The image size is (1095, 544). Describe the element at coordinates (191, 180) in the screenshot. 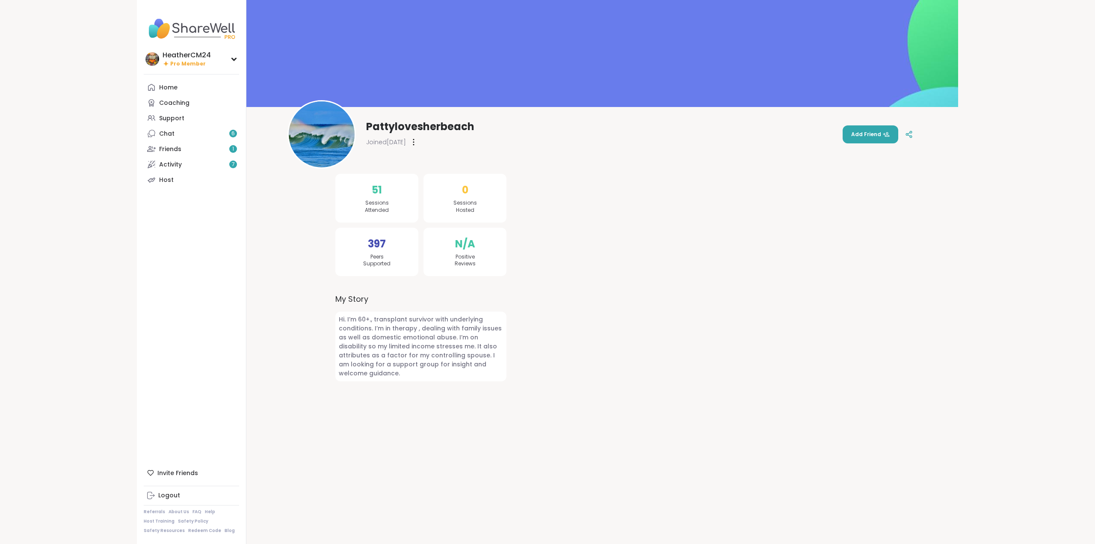

I see `a: Host` at that location.